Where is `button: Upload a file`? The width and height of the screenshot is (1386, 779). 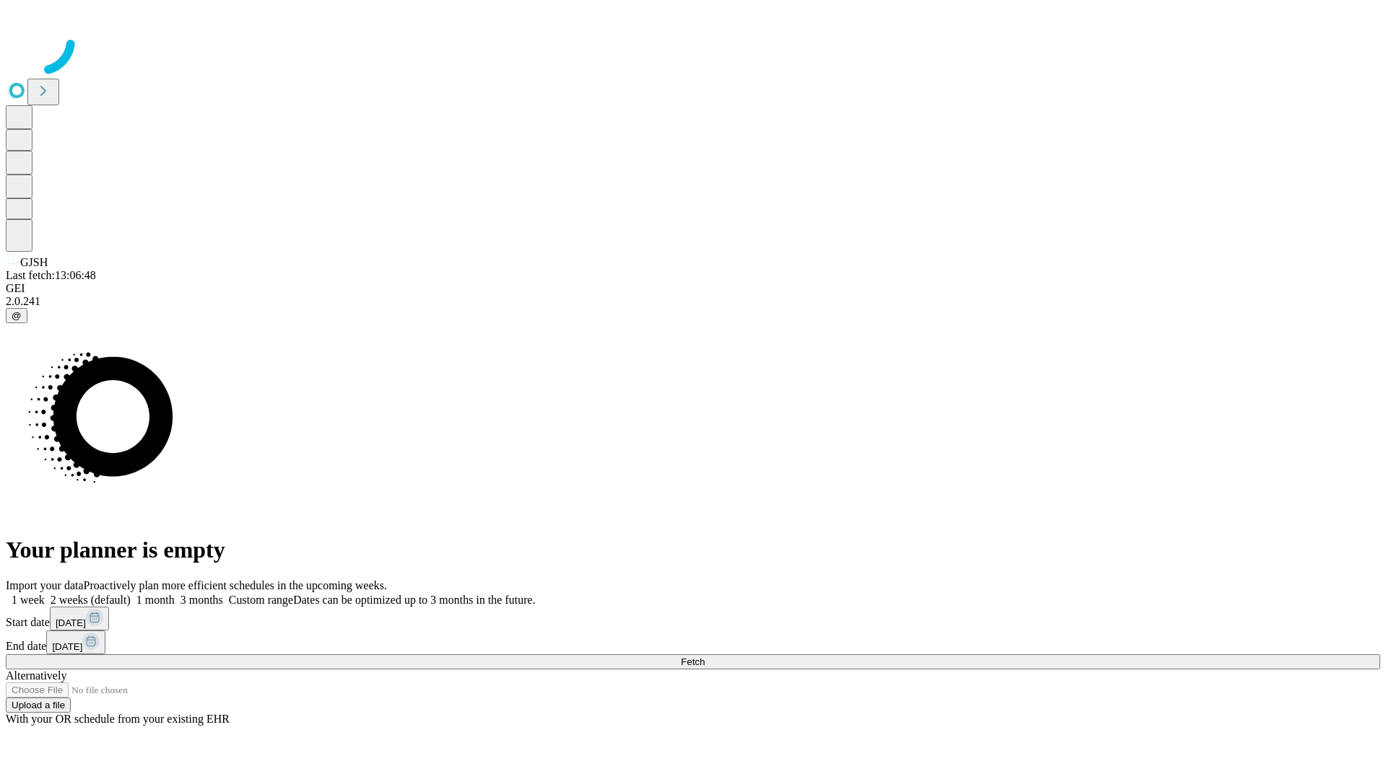
button: Upload a file is located at coordinates (38, 705).